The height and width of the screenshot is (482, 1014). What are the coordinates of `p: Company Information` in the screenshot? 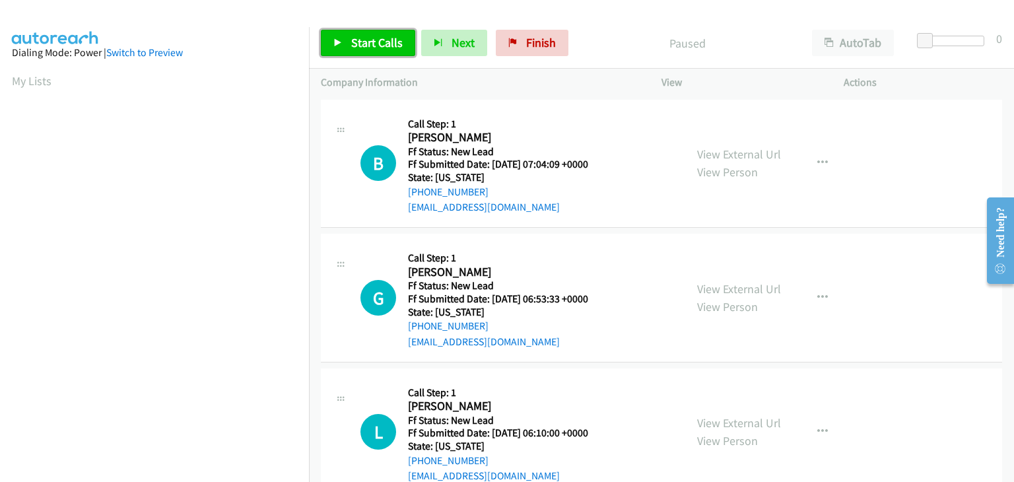 It's located at (479, 83).